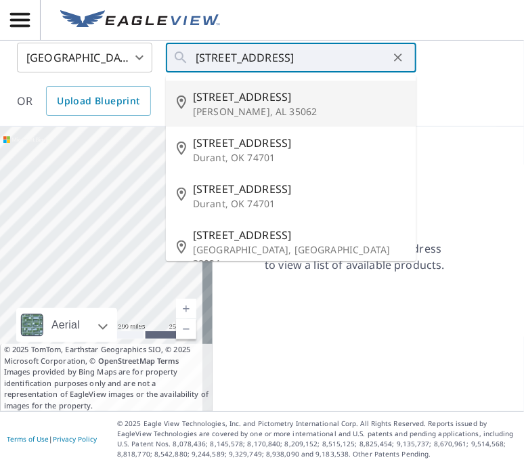 This screenshot has height=466, width=524. Describe the element at coordinates (98, 101) in the screenshot. I see `a: Upload Blueprint` at that location.